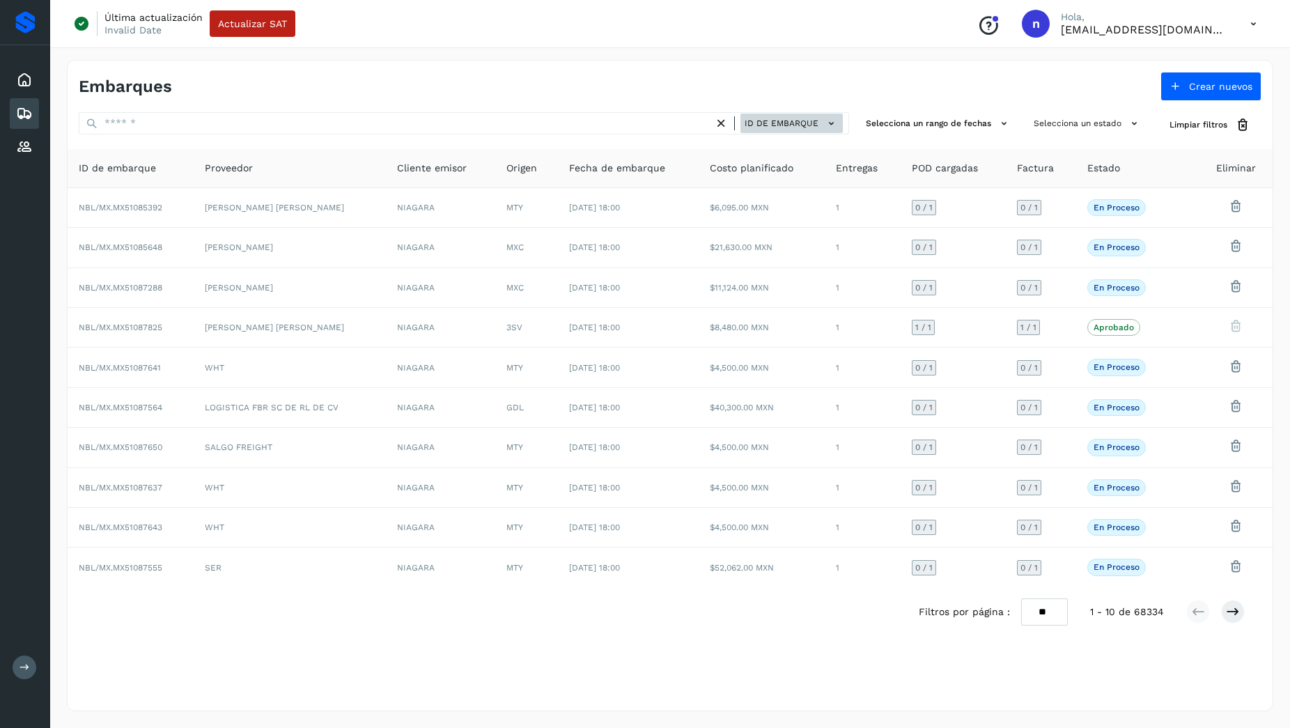 This screenshot has height=728, width=1290. What do you see at coordinates (1127, 612) in the screenshot?
I see `span: 1 - 10 de 68334` at bounding box center [1127, 612].